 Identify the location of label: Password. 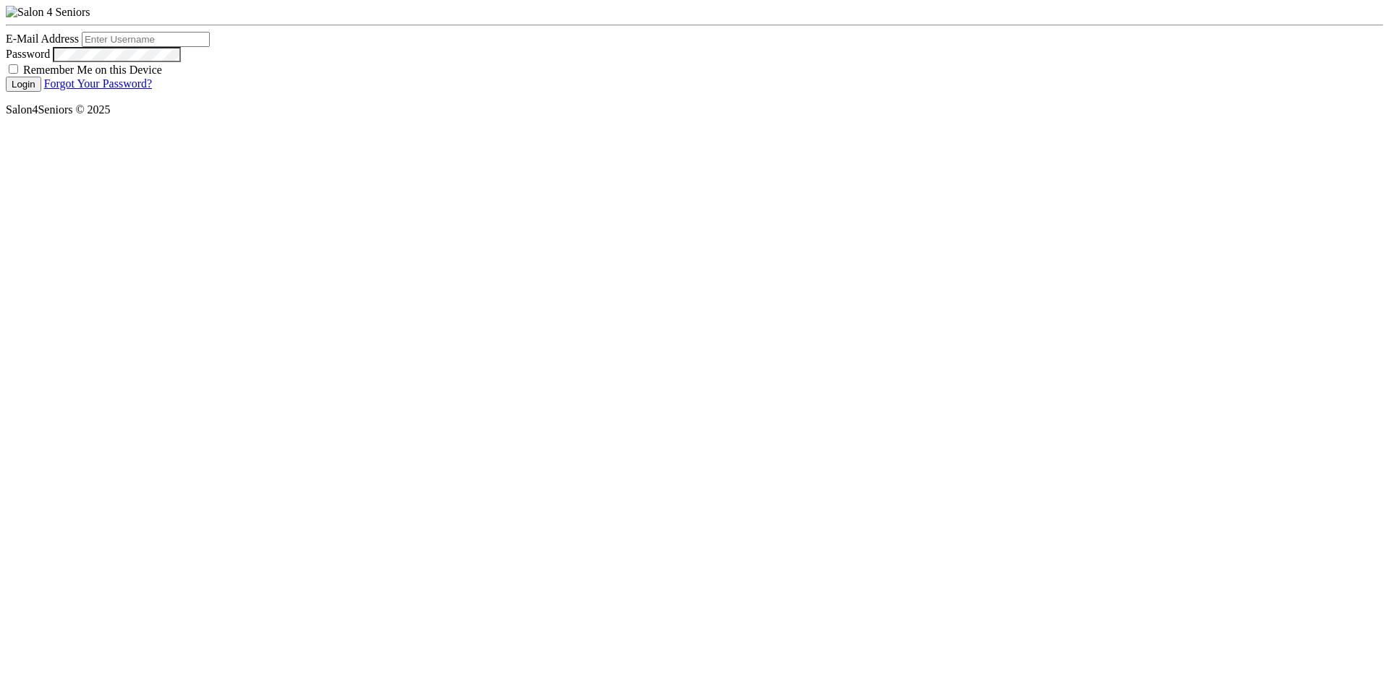
(27, 54).